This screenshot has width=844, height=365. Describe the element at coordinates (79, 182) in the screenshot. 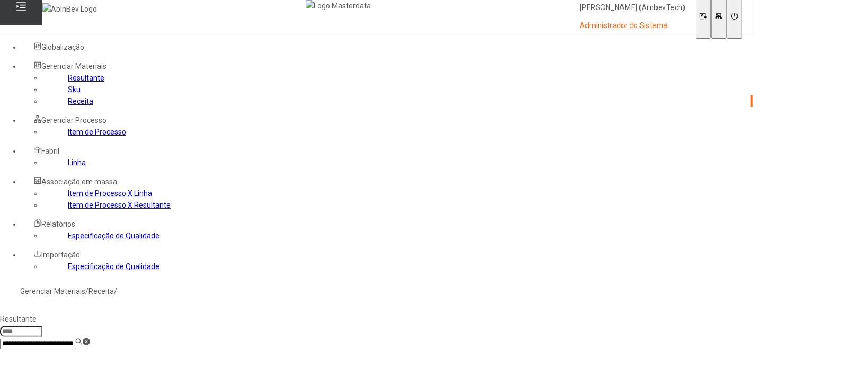

I see `span: Associação em massa` at that location.